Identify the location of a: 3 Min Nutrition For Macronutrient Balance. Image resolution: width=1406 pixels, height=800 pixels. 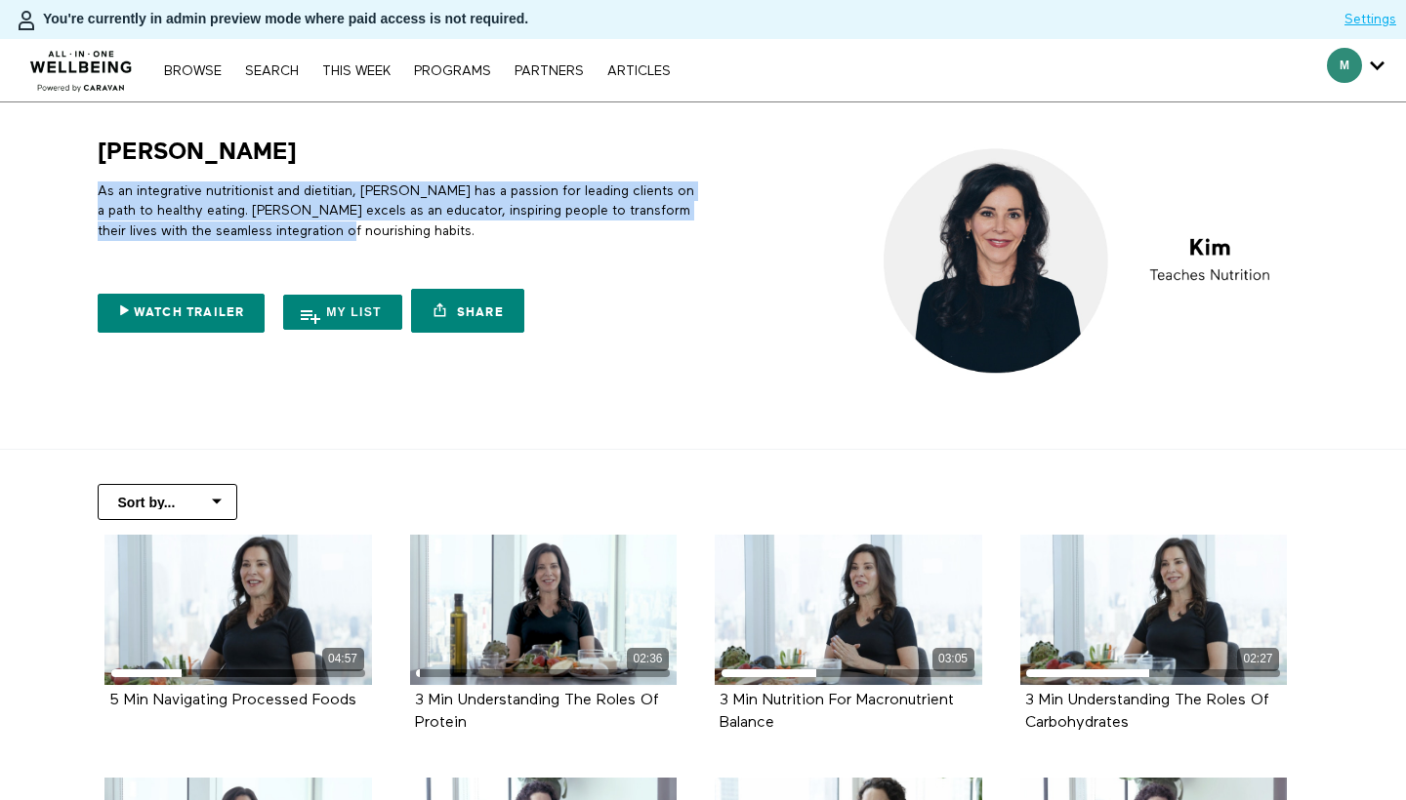
(836, 712).